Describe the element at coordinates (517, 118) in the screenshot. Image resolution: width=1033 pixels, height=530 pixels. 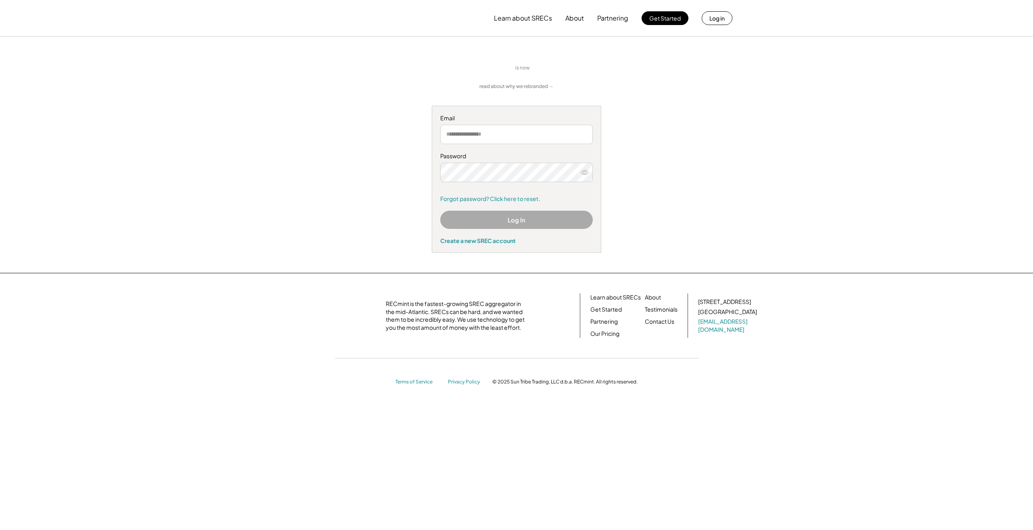
I see `div: Email` at that location.